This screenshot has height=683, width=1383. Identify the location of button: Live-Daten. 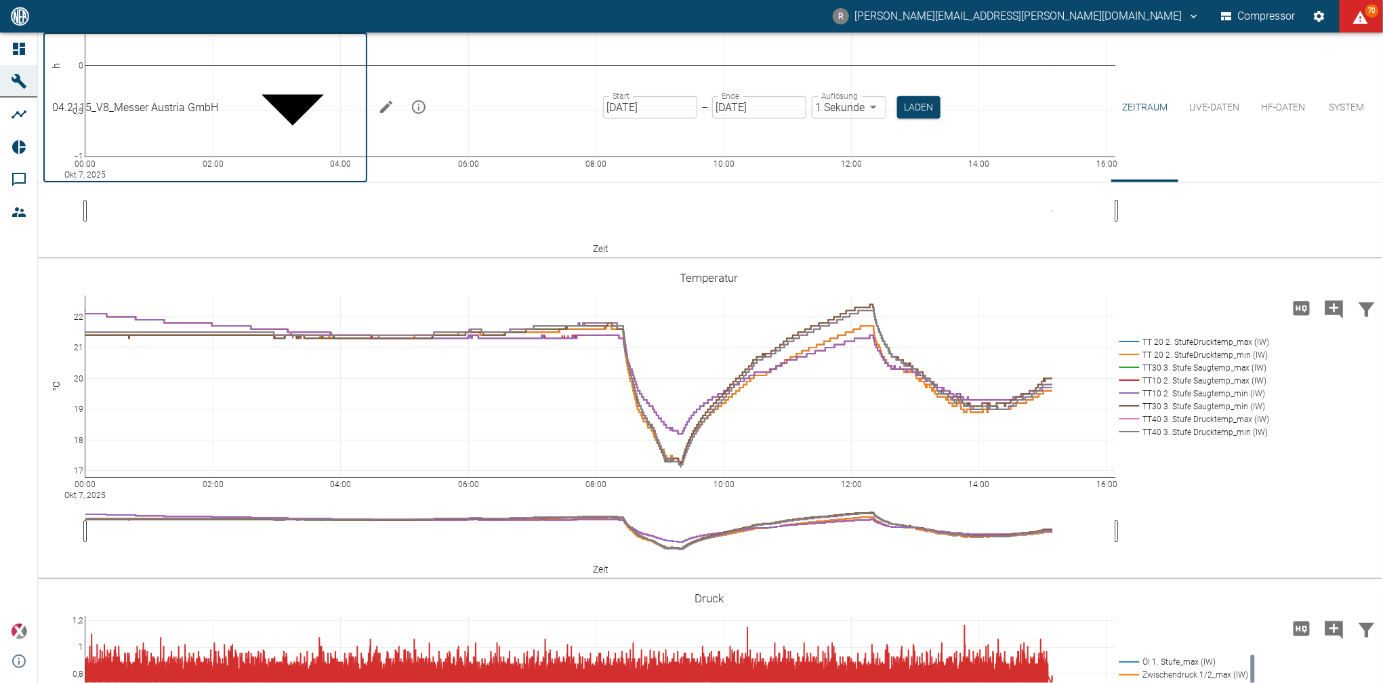
(1214, 107).